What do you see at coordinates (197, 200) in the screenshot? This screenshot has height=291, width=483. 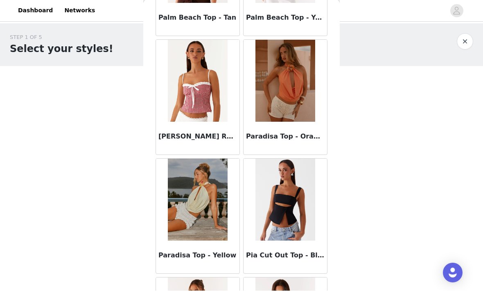 I see `img: Paradisa Top - Yellow` at bounding box center [197, 200].